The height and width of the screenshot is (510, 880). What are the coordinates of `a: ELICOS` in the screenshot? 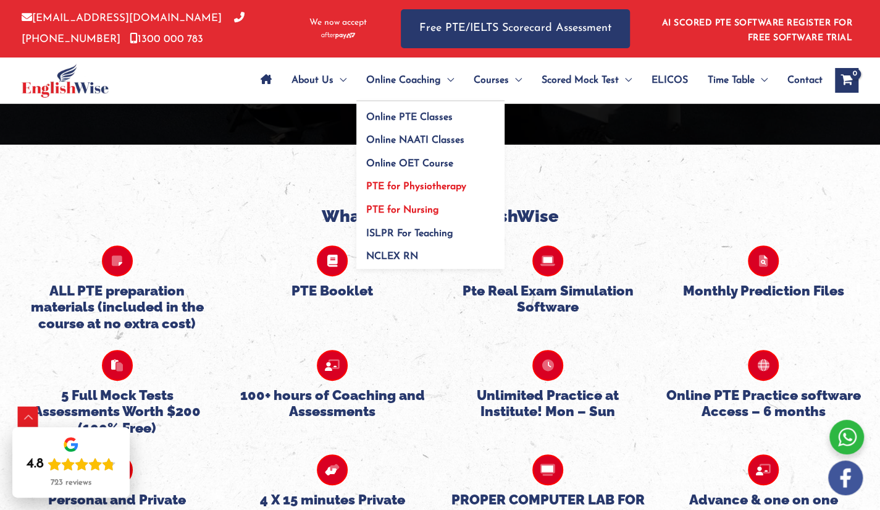 It's located at (670, 80).